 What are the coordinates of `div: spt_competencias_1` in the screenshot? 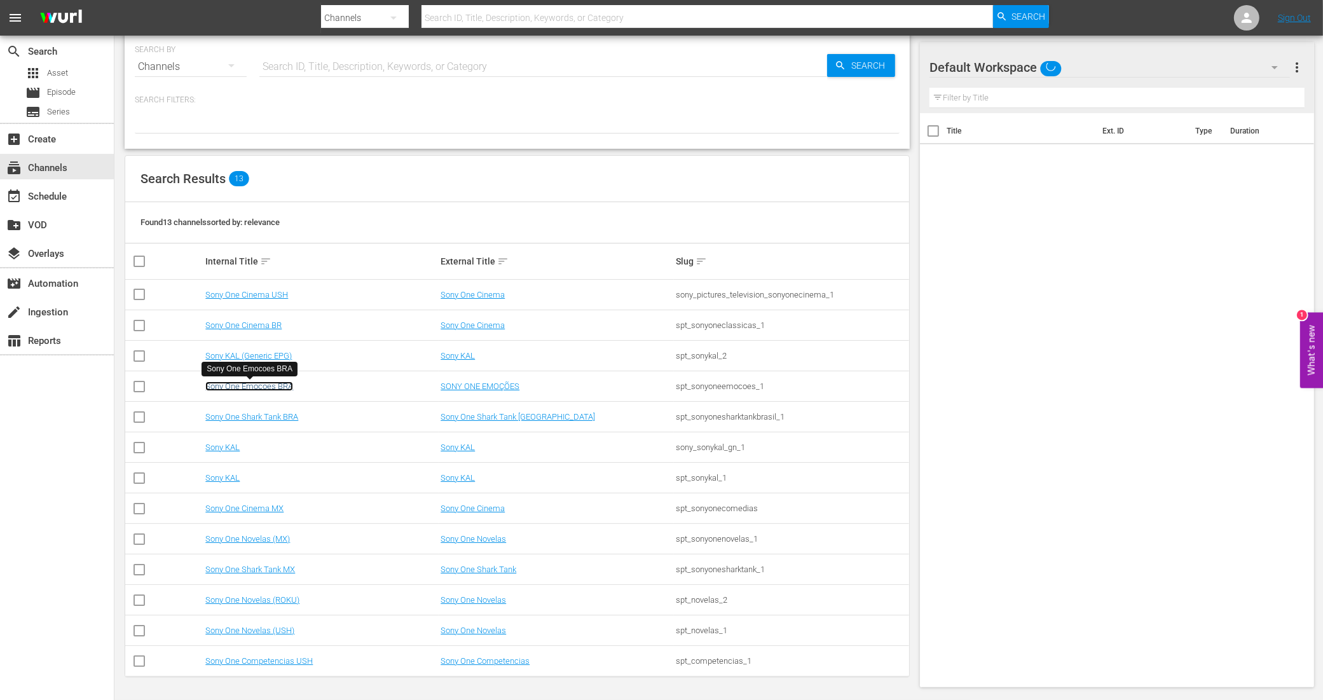 It's located at (791, 660).